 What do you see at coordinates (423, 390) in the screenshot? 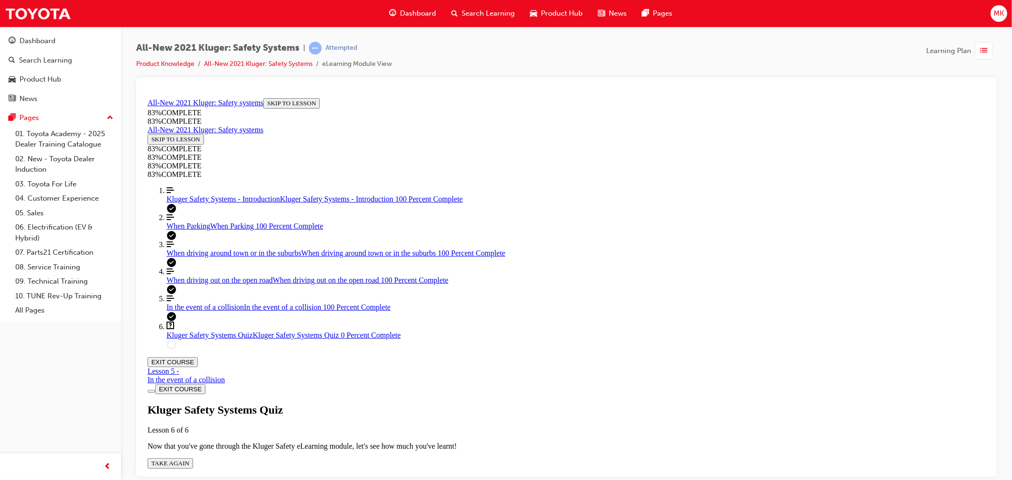
I see `h1: Quiz Results` at bounding box center [423, 390].